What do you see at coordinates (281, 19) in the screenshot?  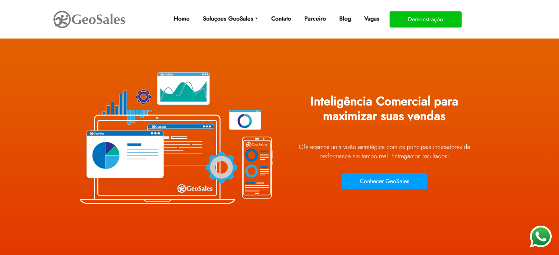 I see `a: Contato` at bounding box center [281, 19].